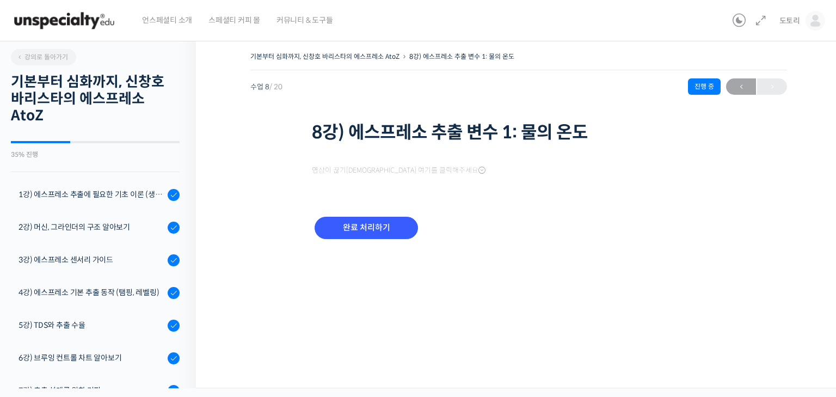  What do you see at coordinates (740, 86) in the screenshot?
I see `a: ←이전` at bounding box center [740, 86].